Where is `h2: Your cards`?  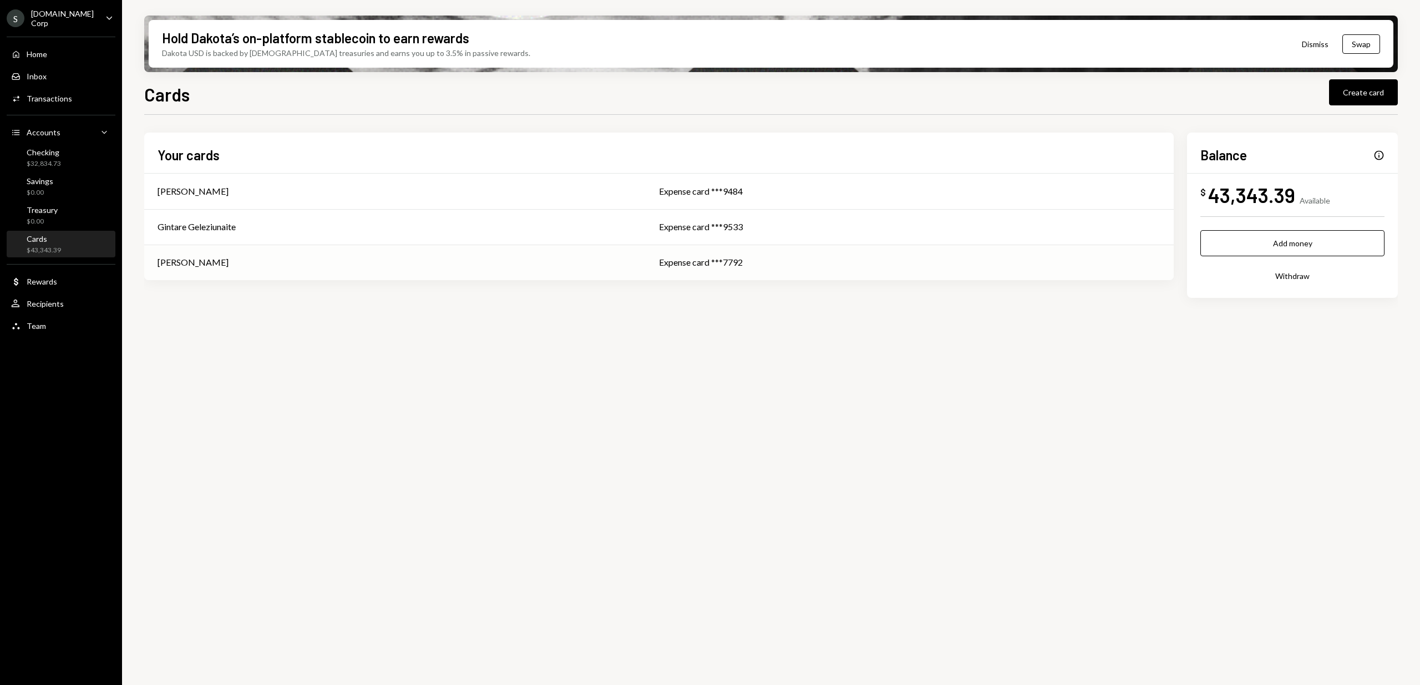
h2: Your cards is located at coordinates (189, 155).